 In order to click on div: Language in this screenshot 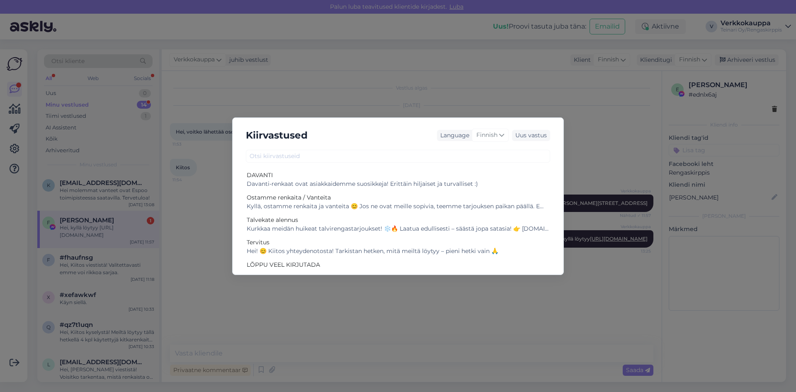, I will do `click(453, 135)`.